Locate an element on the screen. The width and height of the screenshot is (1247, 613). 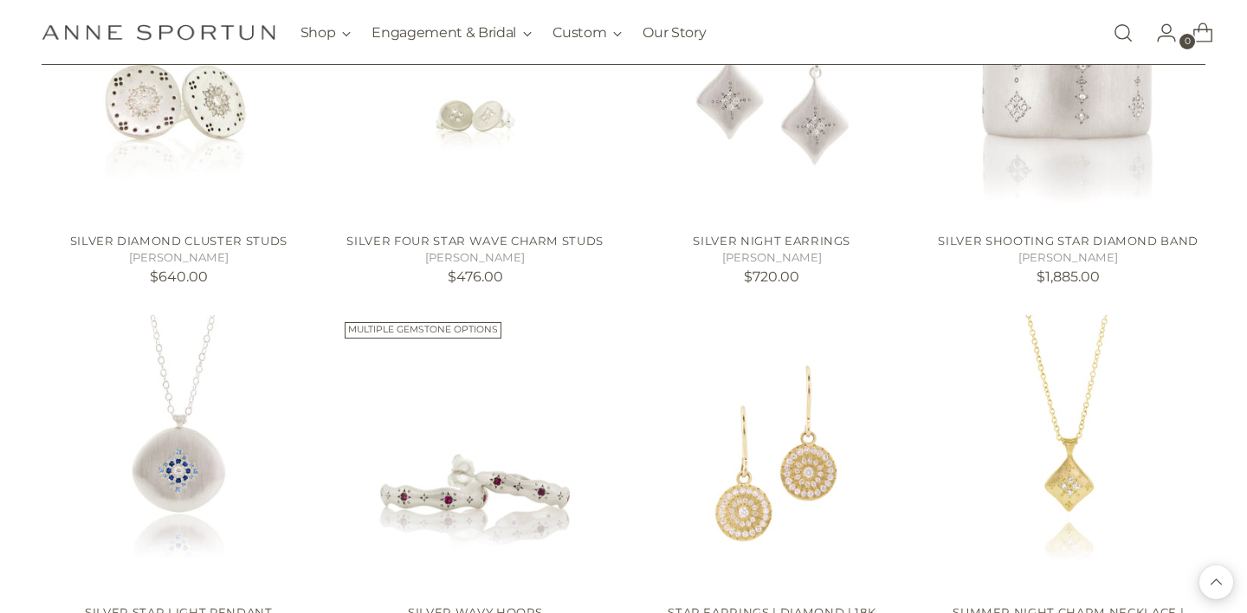
button: Back to top is located at coordinates (1216, 582).